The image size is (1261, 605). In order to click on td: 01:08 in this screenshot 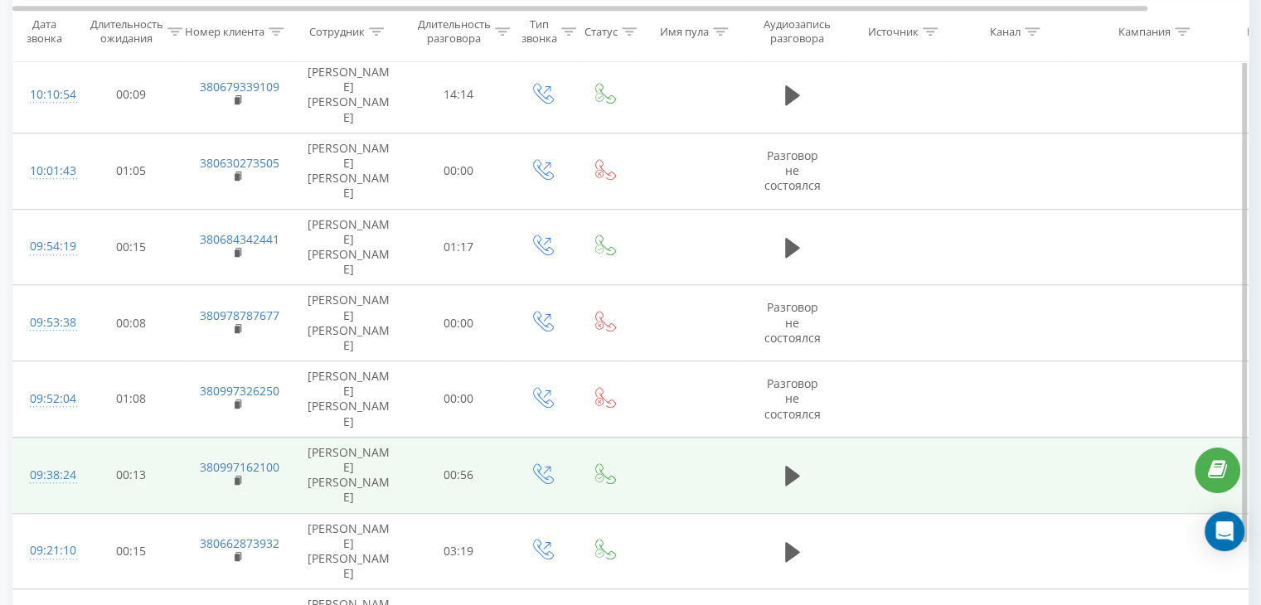, I will do `click(131, 400)`.